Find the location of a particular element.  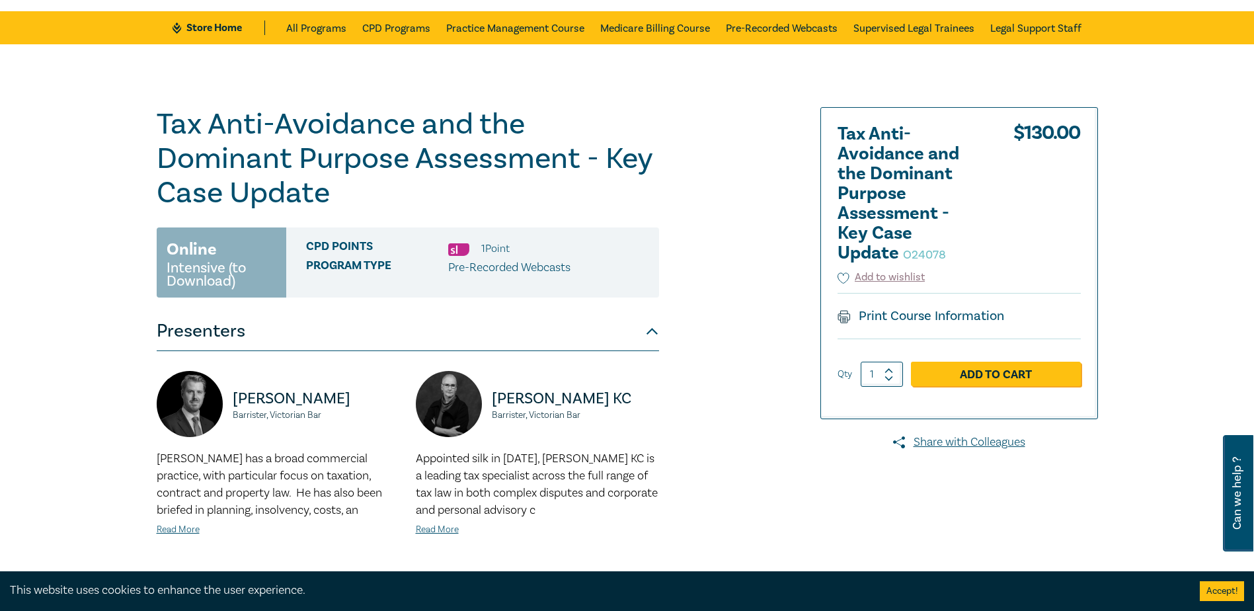

a: Pre-Recorded Webcasts is located at coordinates (781, 28).